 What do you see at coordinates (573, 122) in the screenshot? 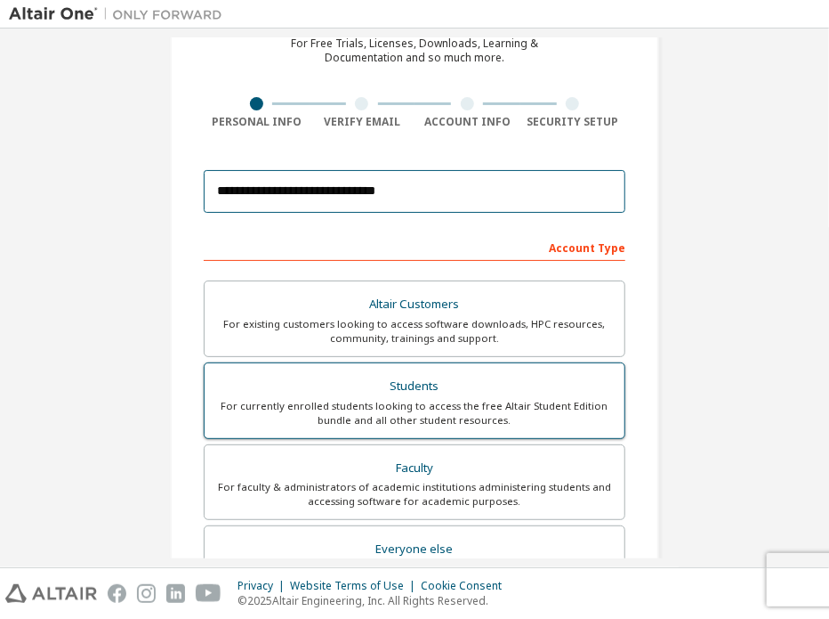
I see `div: Security Setup` at bounding box center [573, 122].